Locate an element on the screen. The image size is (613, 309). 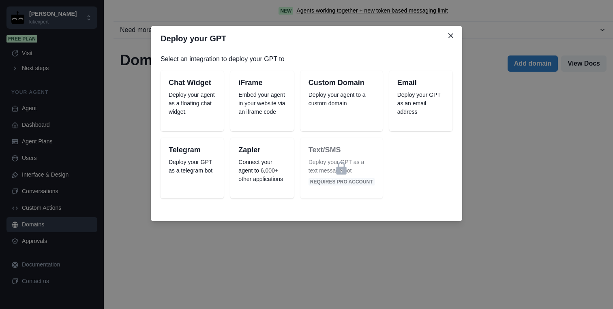
p: Embed your agent in your website via an iframe code is located at coordinates (262, 103).